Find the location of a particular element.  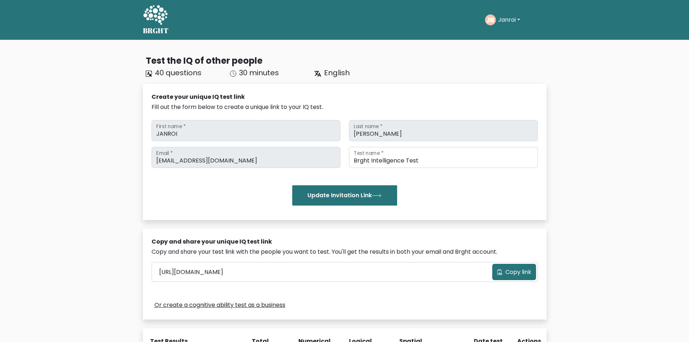

input: First name is located at coordinates (246, 131).